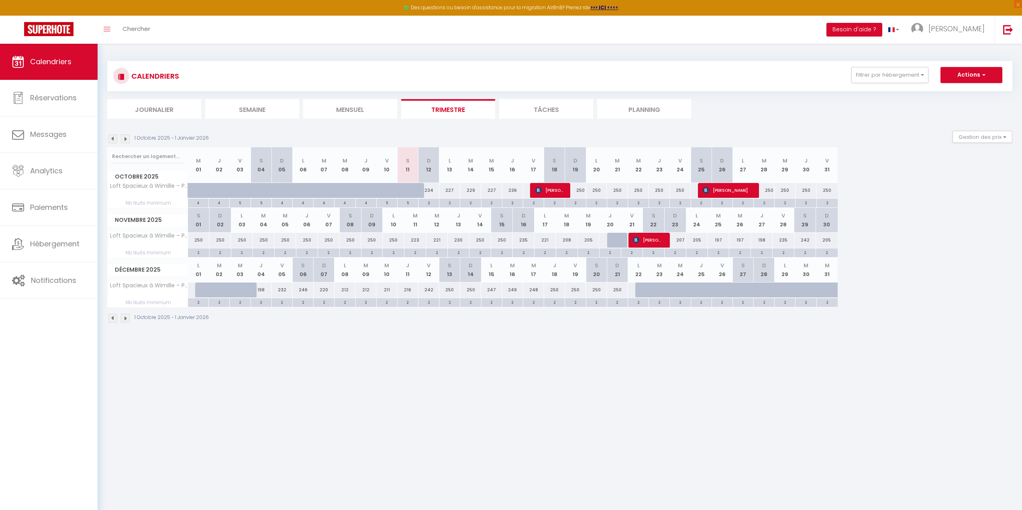 Image resolution: width=1022 pixels, height=510 pixels. Describe the element at coordinates (534, 270) in the screenshot. I see `th: 17` at that location.